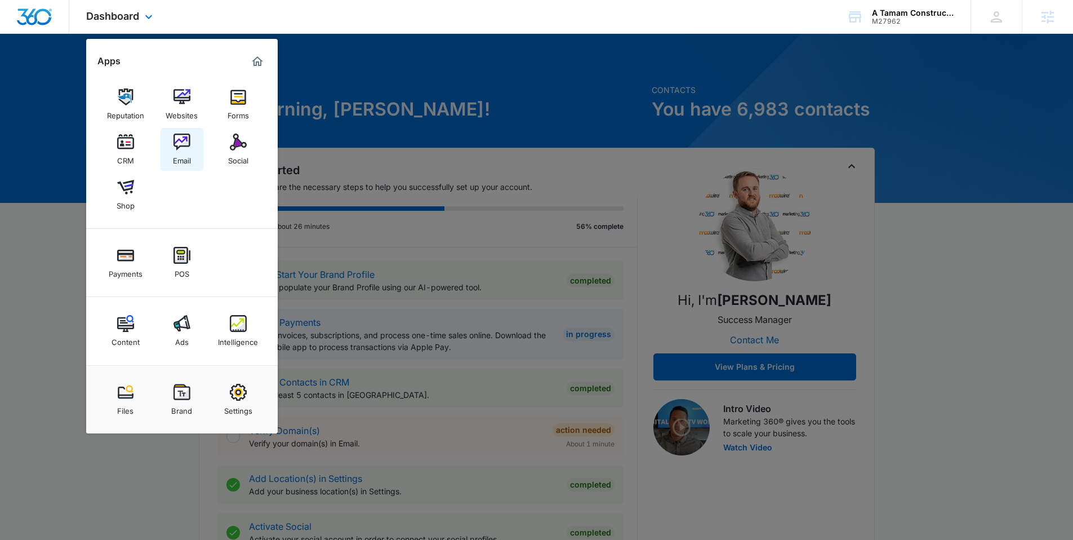  I want to click on div: Files, so click(125, 408).